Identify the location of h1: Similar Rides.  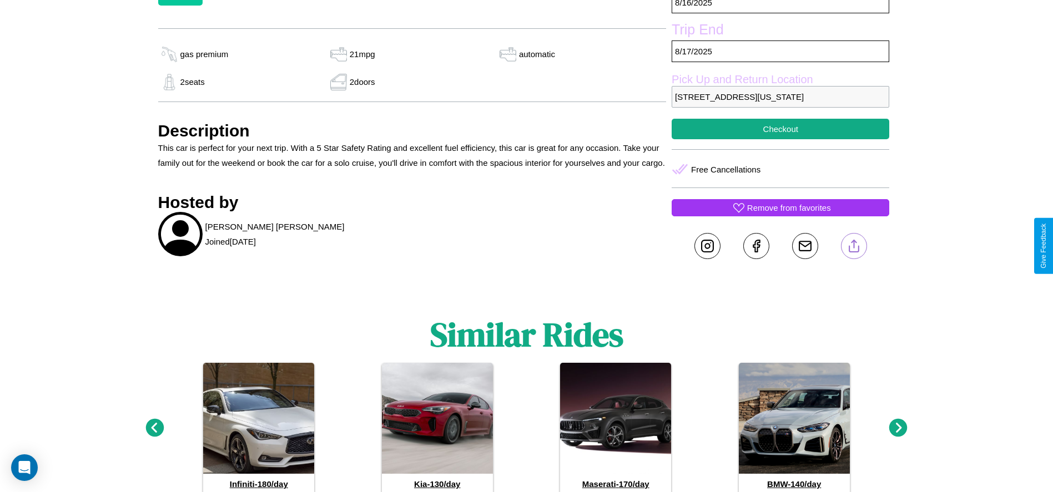
(527, 335).